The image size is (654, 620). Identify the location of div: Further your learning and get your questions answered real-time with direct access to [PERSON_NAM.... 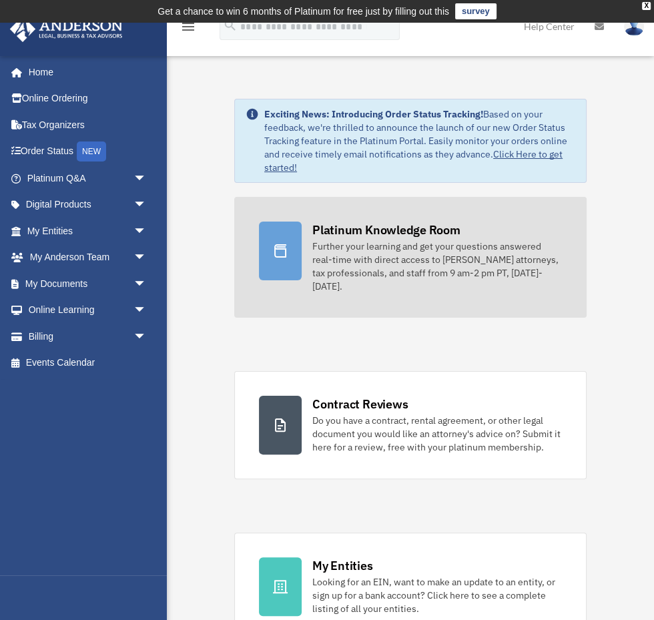
(437, 266).